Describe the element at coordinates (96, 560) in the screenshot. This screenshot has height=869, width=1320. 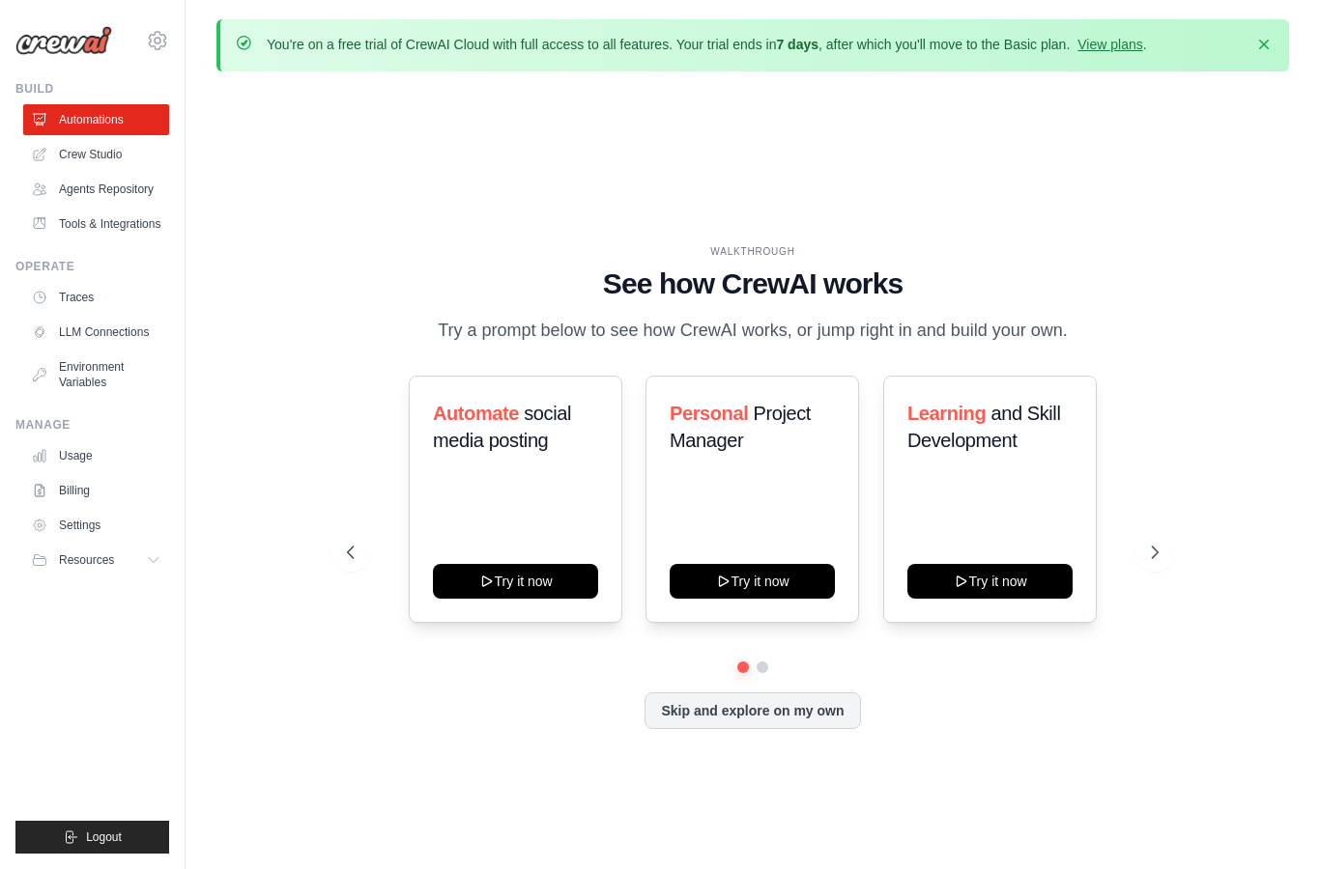
I see `button: Resources` at that location.